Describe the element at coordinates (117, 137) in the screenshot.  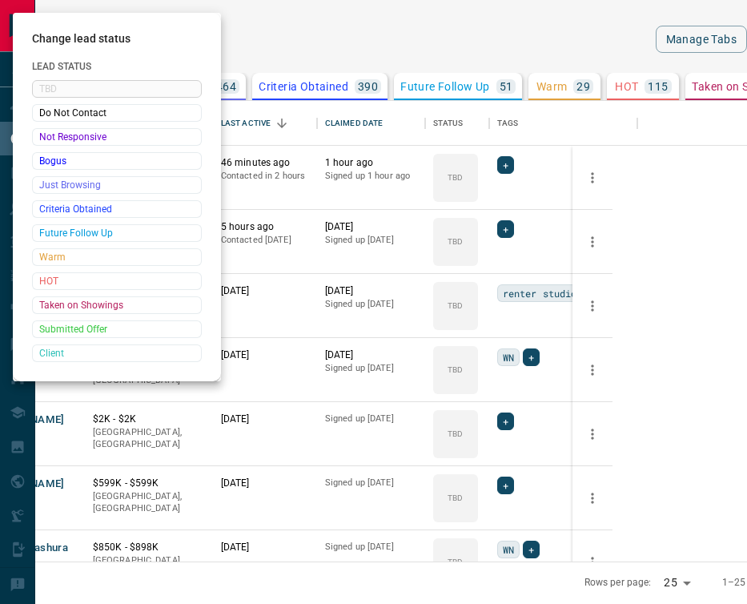
I see `span: Not Responsive` at that location.